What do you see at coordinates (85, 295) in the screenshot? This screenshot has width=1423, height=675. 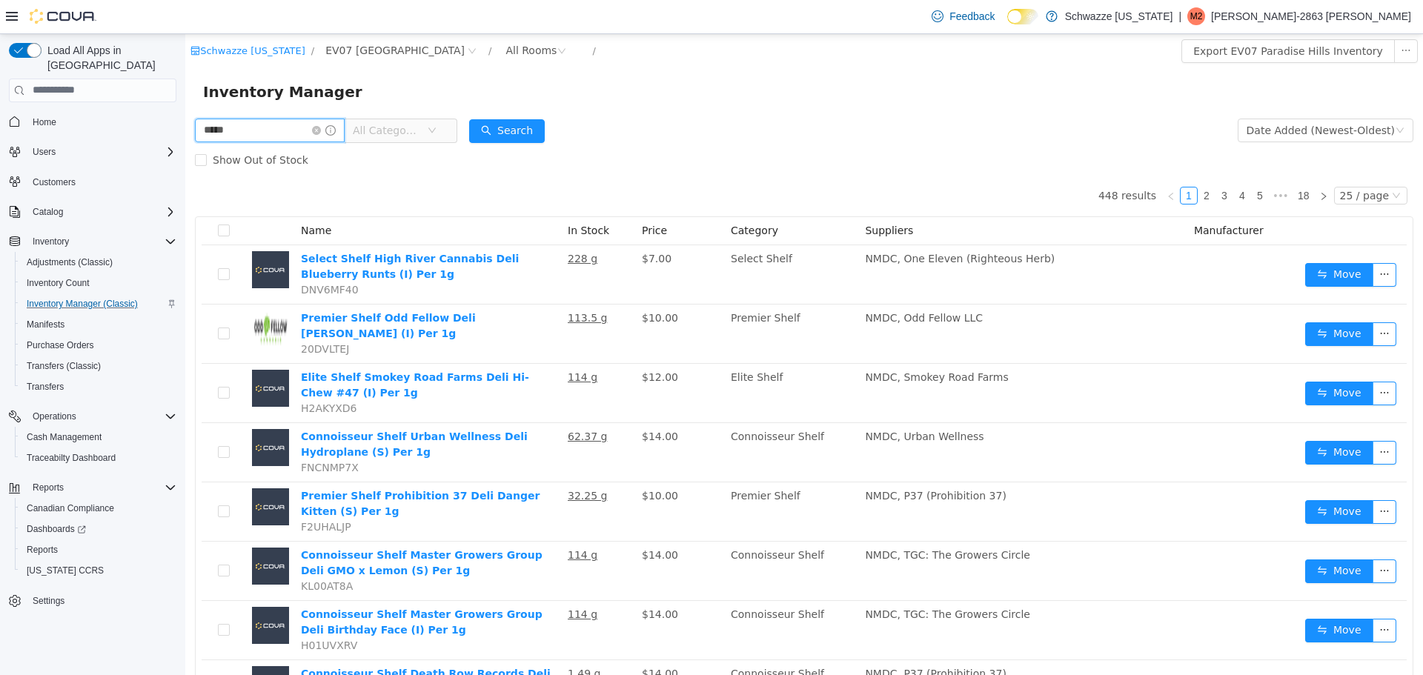 I see `img: Premier Shelf Odd Fellow Deli Gary Peyton (I) Per 1g hero shot` at bounding box center [85, 295].